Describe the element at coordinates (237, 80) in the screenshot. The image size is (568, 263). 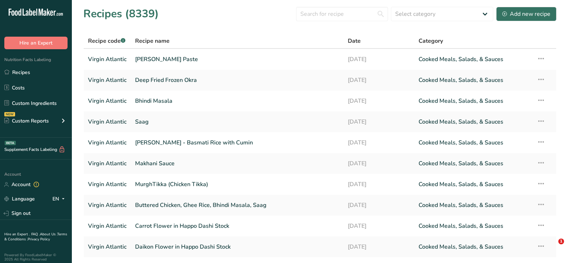
I see `a: Deep Fried Frozen Okra` at that location.